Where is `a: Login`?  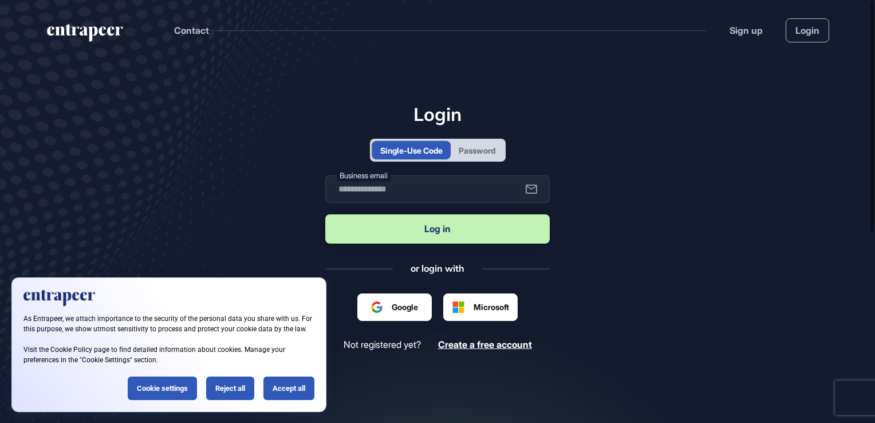 a: Login is located at coordinates (808, 30).